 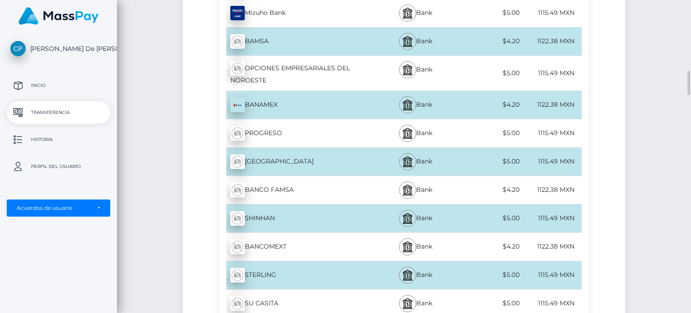 I want to click on div: BANCOMEXT, so click(x=295, y=247).